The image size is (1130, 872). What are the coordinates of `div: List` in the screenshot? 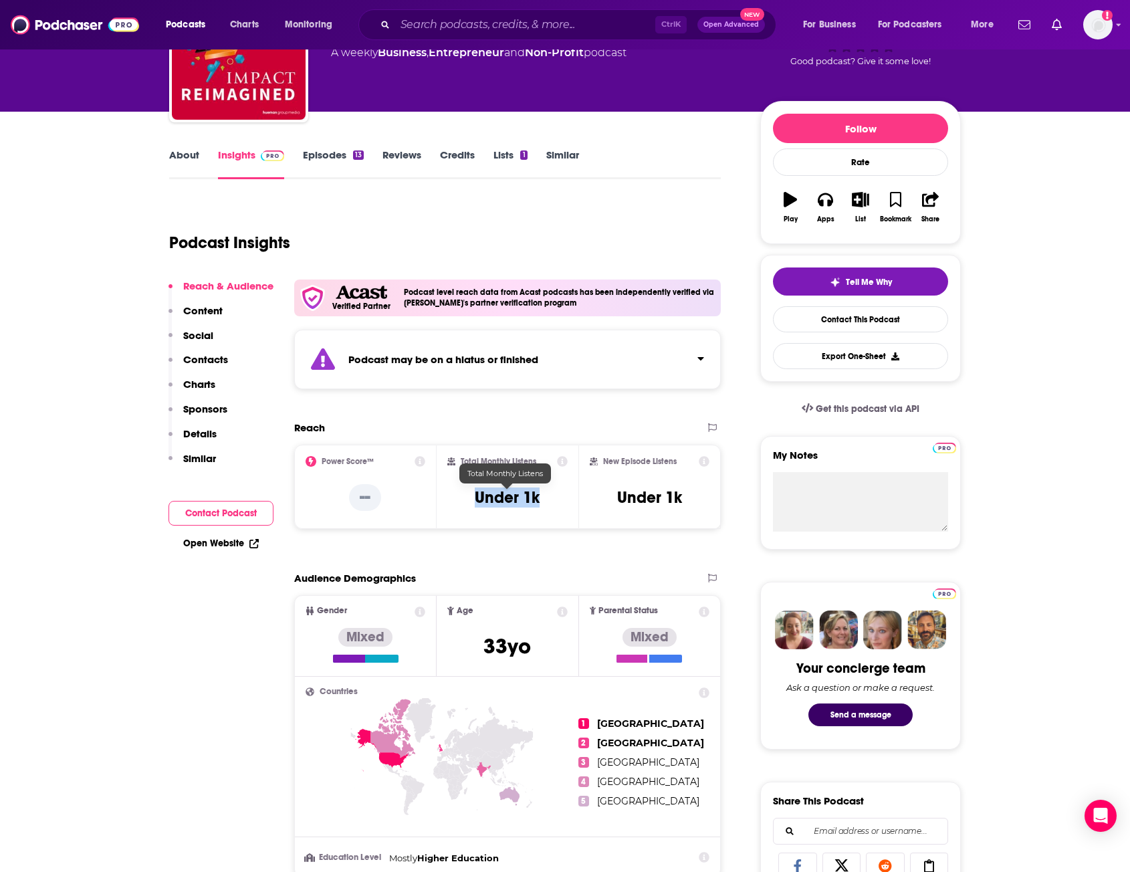 It's located at (860, 219).